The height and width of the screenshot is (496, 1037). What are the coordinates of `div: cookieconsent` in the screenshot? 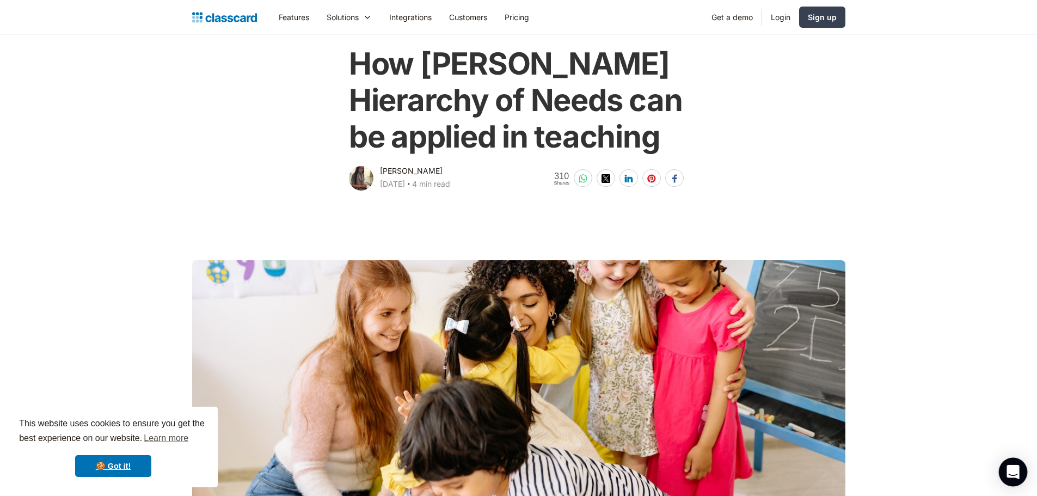 It's located at (113, 447).